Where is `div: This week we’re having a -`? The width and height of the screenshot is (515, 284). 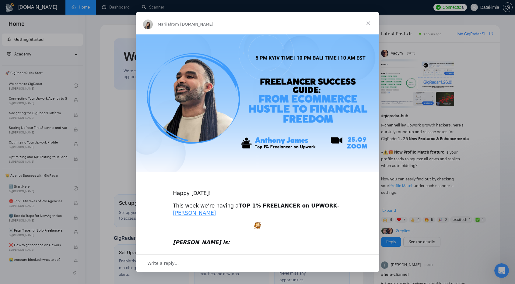 div: This week we’re having a - is located at coordinates (257, 209).